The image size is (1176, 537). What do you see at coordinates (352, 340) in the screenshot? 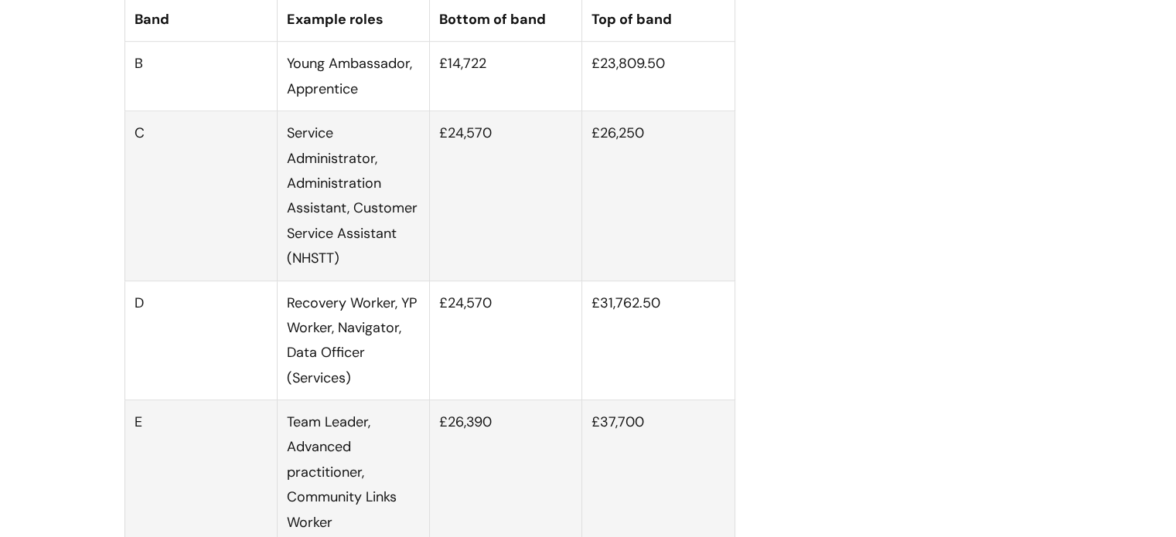
I see `td: Recovery Worker, YP Worker, Navigator, Data Officer (Services)` at bounding box center [352, 340].